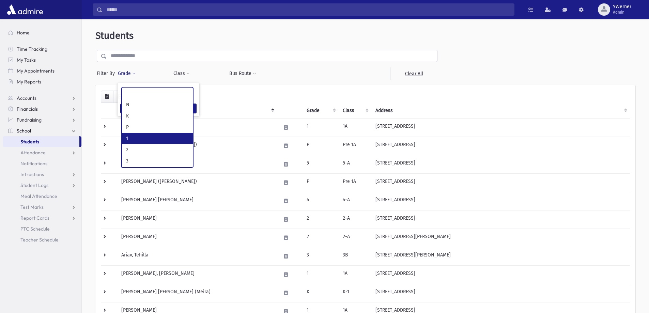 The image size is (649, 313). I want to click on a: Accounts, so click(42, 98).